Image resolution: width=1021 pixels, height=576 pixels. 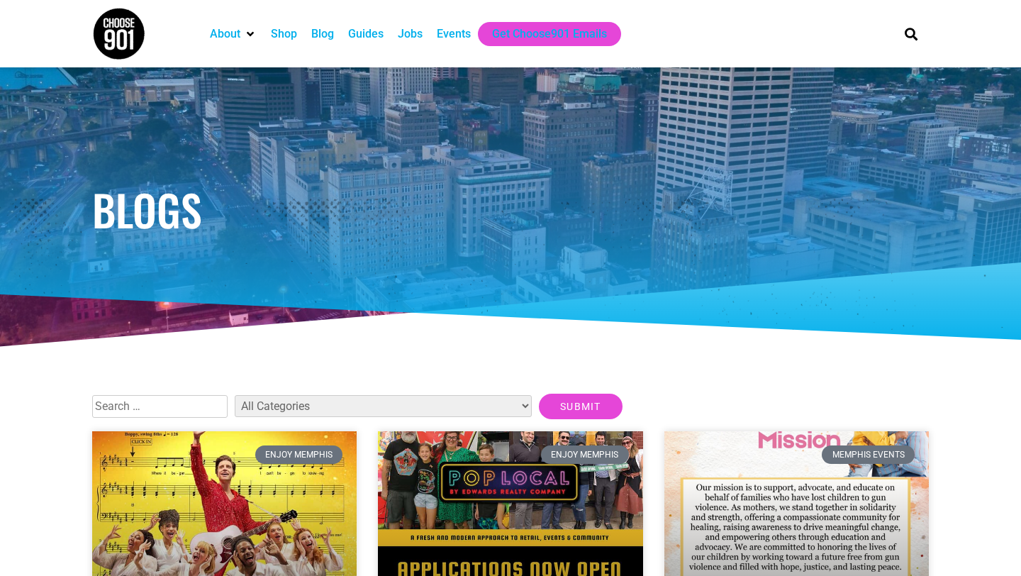 What do you see at coordinates (366, 34) in the screenshot?
I see `a: Guides` at bounding box center [366, 34].